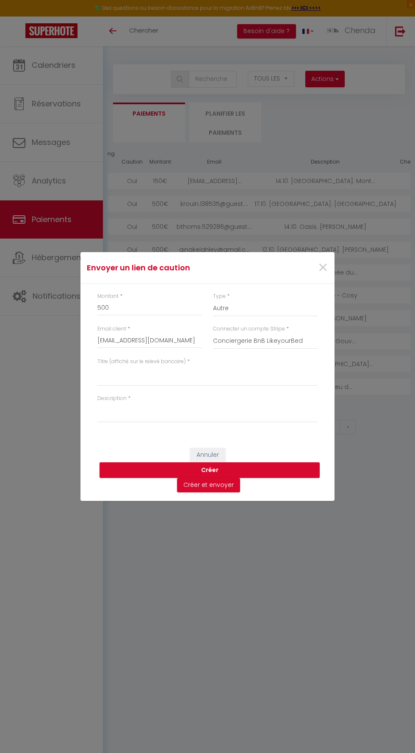 The height and width of the screenshot is (753, 415). What do you see at coordinates (112, 398) in the screenshot?
I see `label: Description` at bounding box center [112, 398].